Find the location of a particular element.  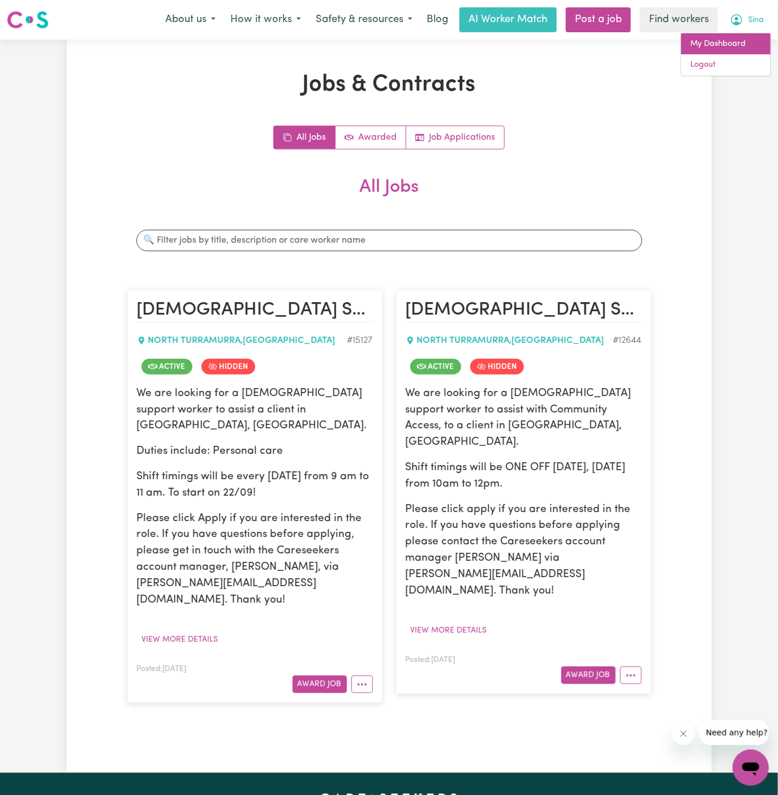

span: Need any help? is located at coordinates (37, 12).